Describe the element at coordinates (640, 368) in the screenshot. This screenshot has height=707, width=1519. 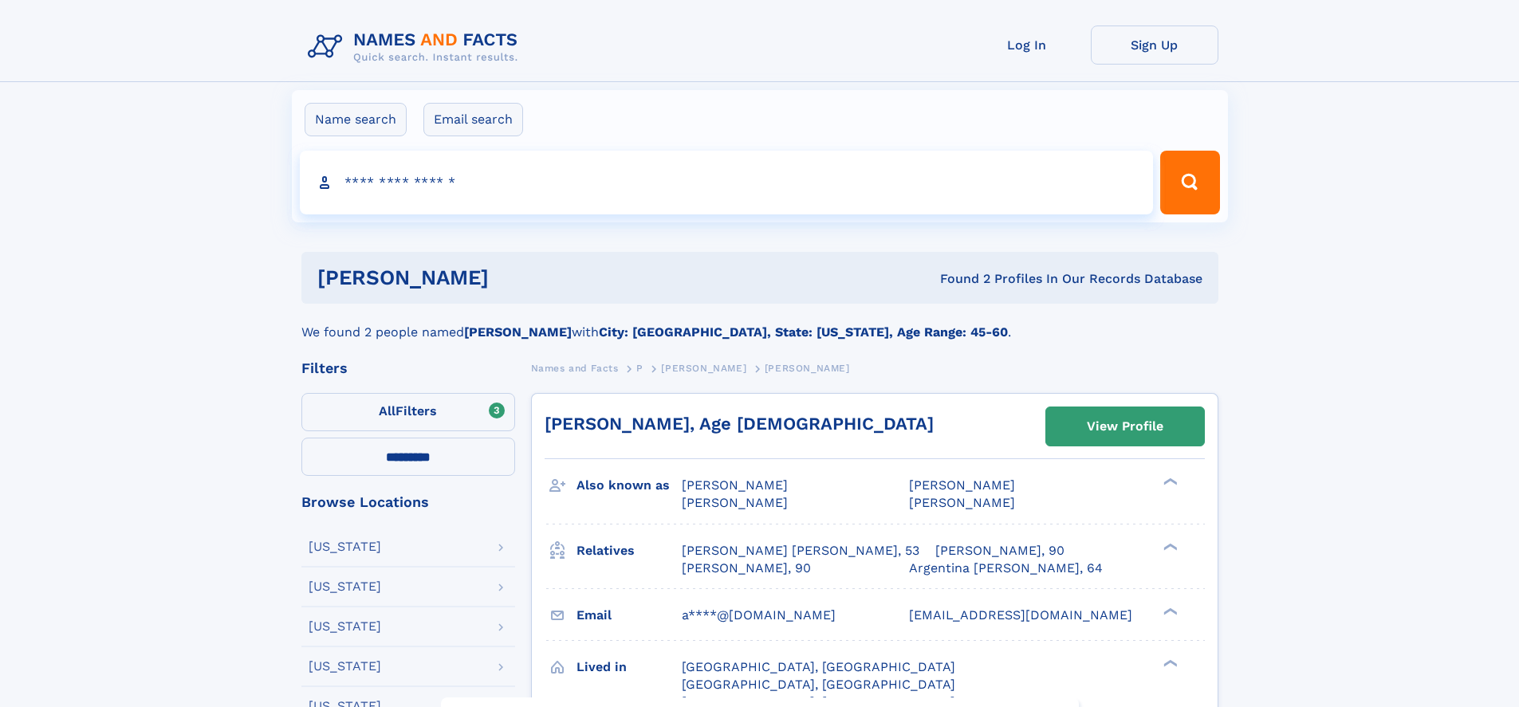
I see `a: P` at that location.